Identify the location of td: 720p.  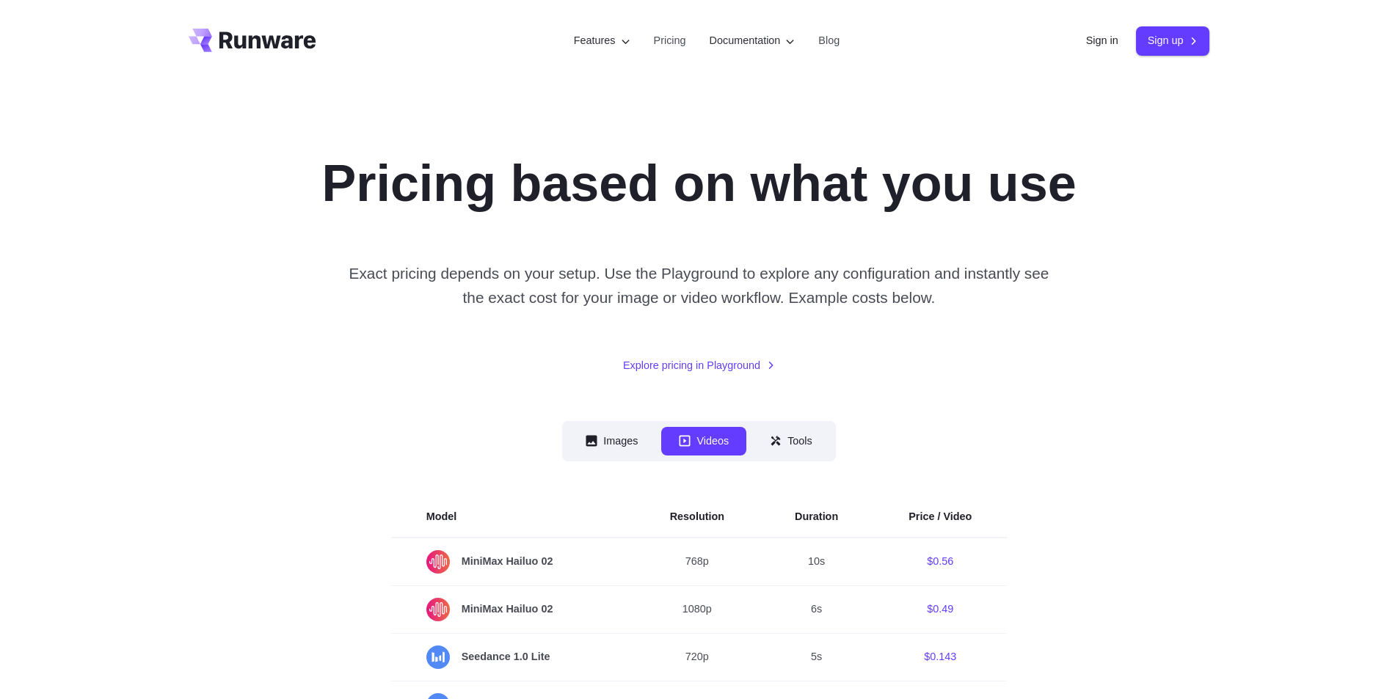
(697, 657).